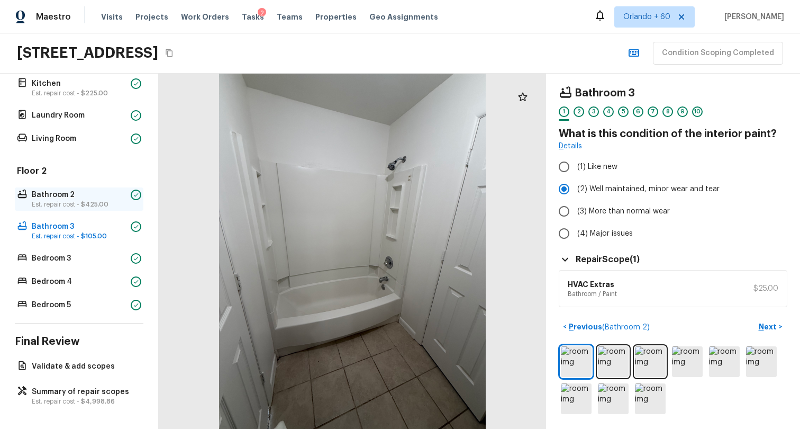 The height and width of the screenshot is (429, 800). I want to click on div: 10, so click(697, 112).